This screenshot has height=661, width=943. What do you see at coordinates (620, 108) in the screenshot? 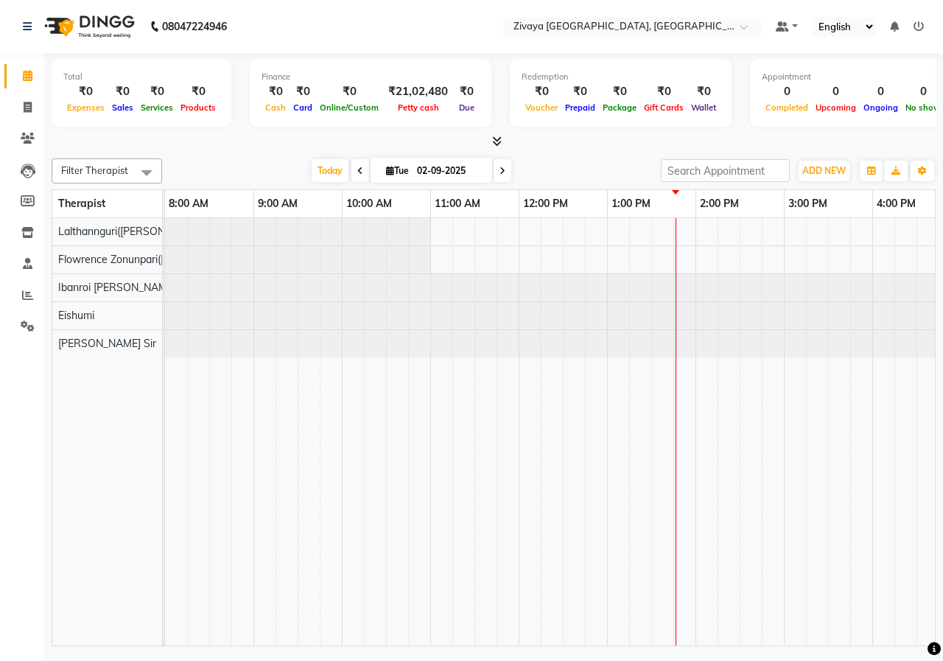
I see `span: Package` at bounding box center [620, 108].